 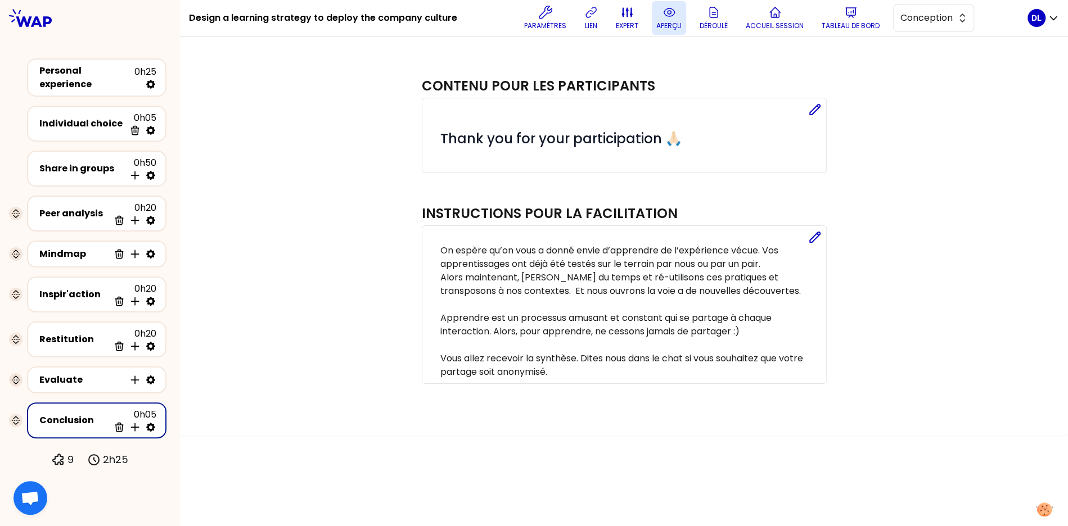 What do you see at coordinates (74, 340) in the screenshot?
I see `div: Restitution` at bounding box center [74, 340].